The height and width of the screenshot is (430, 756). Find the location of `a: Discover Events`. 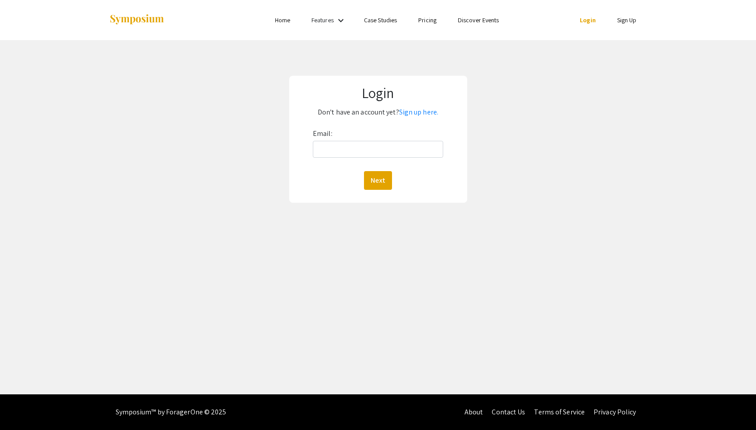

a: Discover Events is located at coordinates (479, 20).